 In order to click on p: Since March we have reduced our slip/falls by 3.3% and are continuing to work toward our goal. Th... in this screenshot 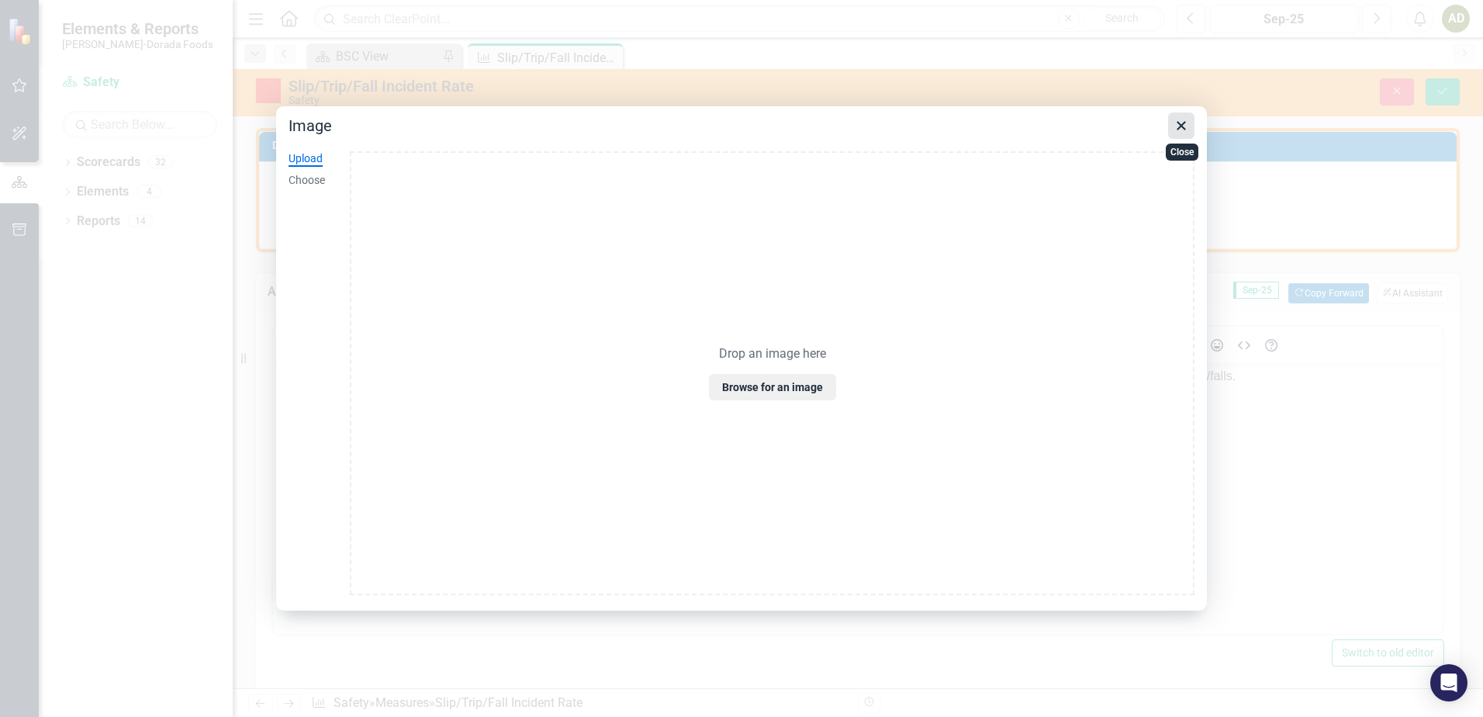, I will do `click(585, 13)`.